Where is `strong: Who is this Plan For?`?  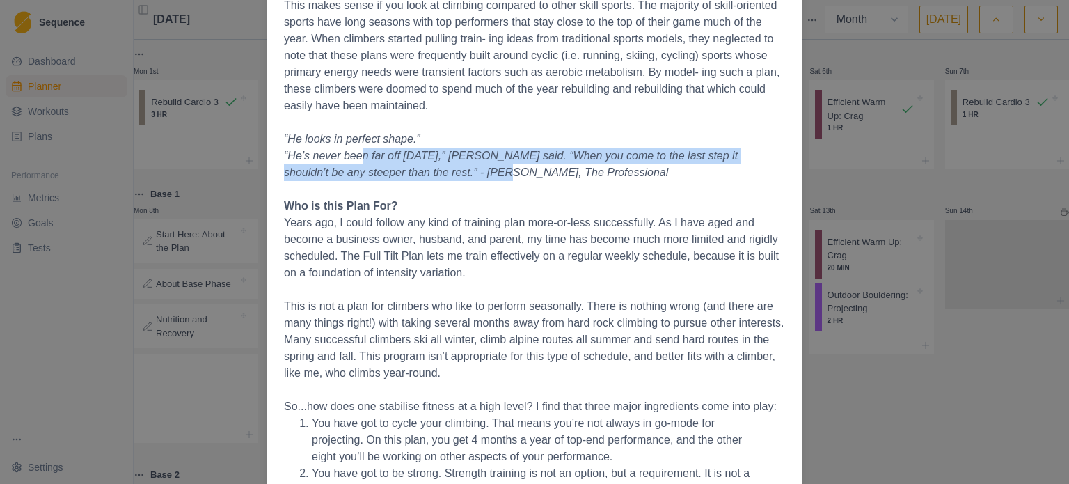
strong: Who is this Plan For? is located at coordinates (341, 205).